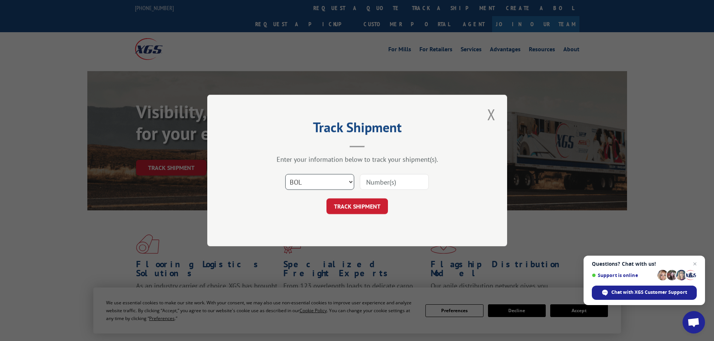 This screenshot has height=341, width=714. What do you see at coordinates (623, 275) in the screenshot?
I see `span: Support is online` at bounding box center [623, 275].